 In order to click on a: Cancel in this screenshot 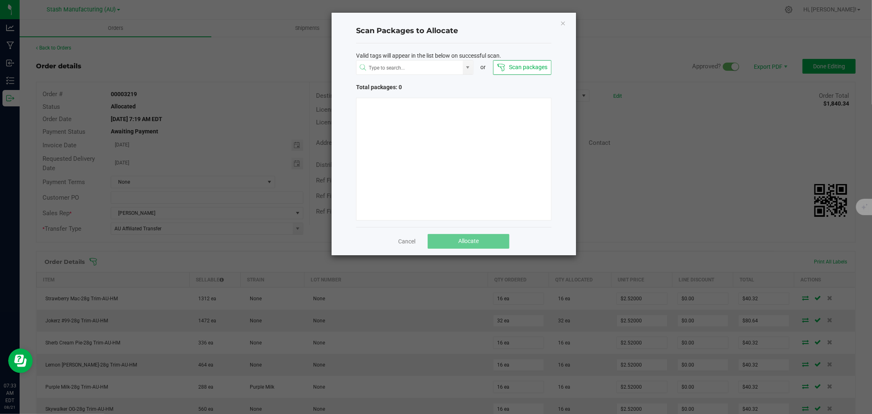, I will do `click(407, 241)`.